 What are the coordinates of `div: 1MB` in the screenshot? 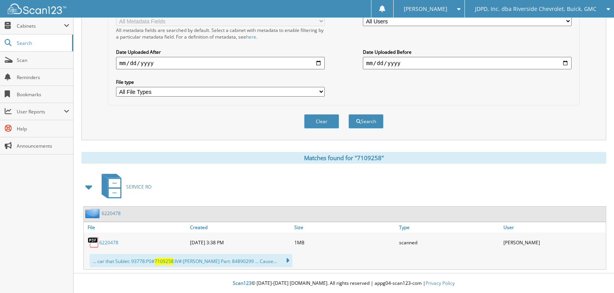 It's located at (344, 242).